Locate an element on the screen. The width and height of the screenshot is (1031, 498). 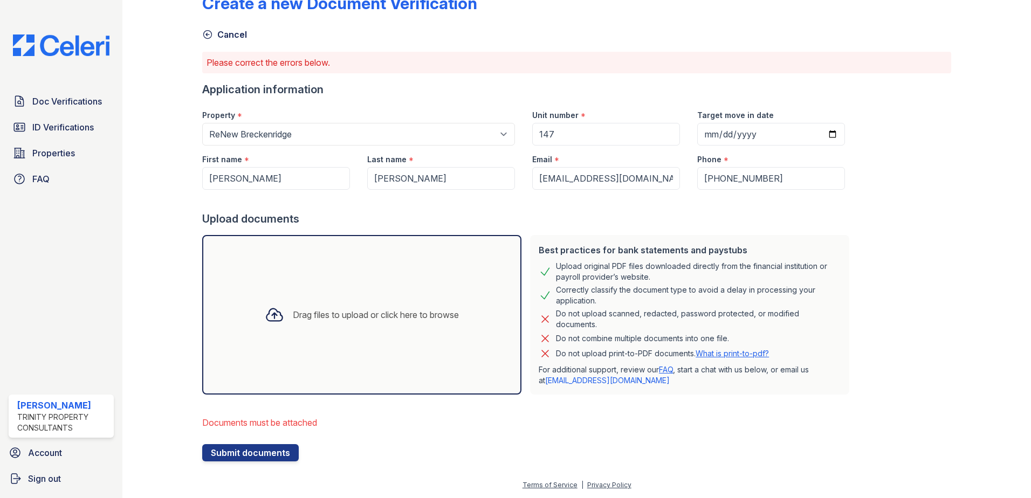
img: CE_Logo_Blue-a8612792a0a2168367f1c8372b55b34899dd931a85d93a1a3d3e32e68fde9ad4.png is located at coordinates (61, 45).